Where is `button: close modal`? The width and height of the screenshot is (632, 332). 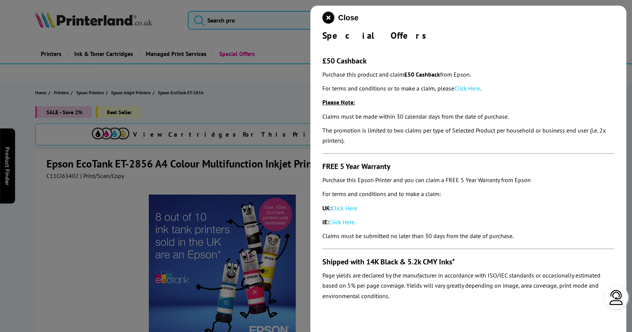 button: close modal is located at coordinates (341, 18).